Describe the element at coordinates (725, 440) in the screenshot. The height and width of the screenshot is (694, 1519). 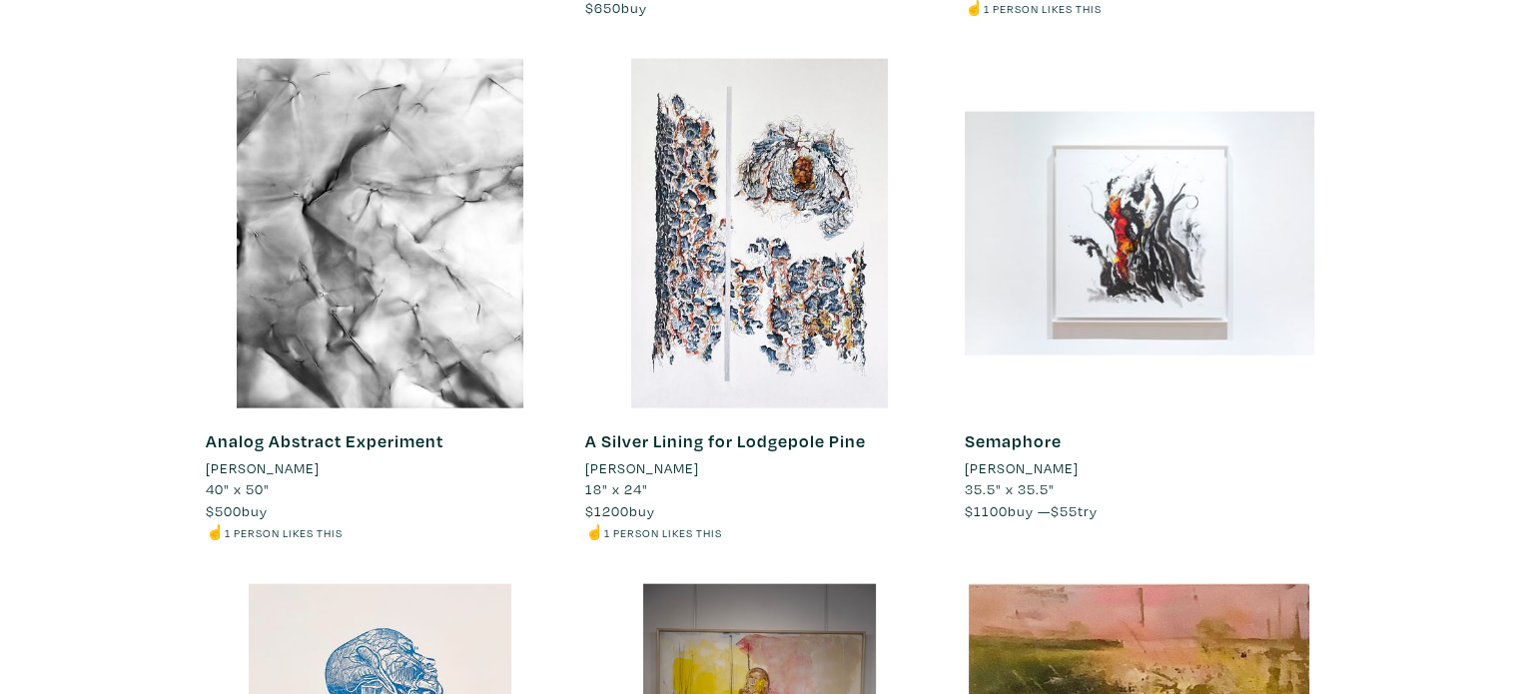
I see `a: A Silver Lining for Lodgepole Pine` at that location.